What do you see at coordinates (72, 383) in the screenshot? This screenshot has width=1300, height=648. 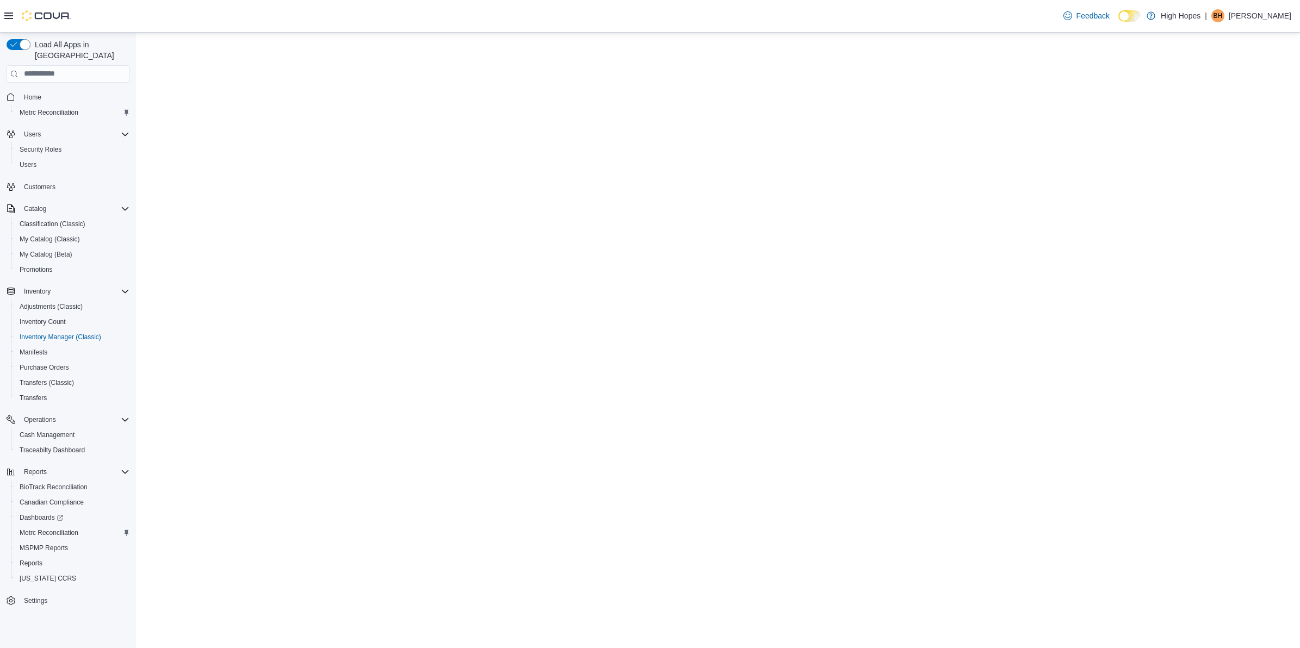 I see `button: Transfers (Classic)` at bounding box center [72, 383].